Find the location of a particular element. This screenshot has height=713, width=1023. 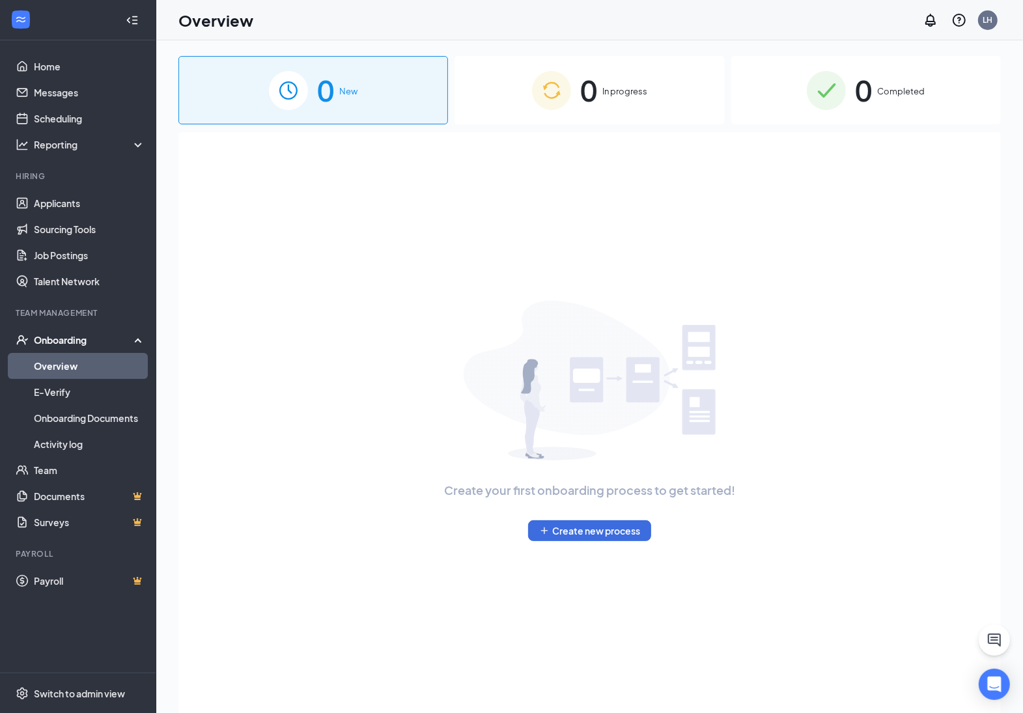

div: Switch to admin view is located at coordinates (79, 694).